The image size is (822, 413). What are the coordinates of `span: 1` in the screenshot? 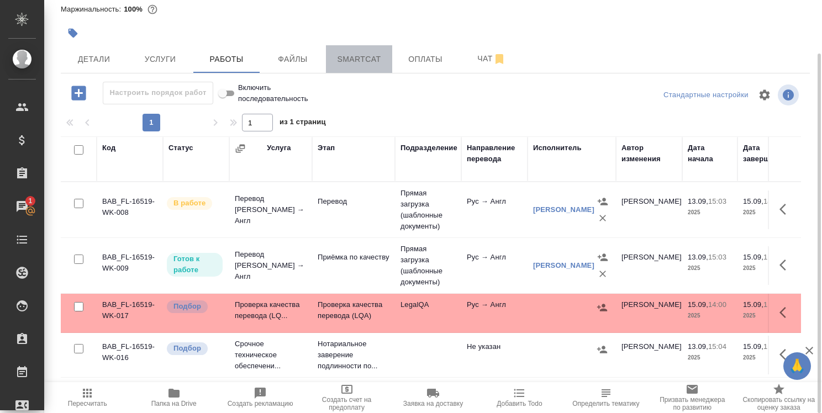 It's located at (30, 201).